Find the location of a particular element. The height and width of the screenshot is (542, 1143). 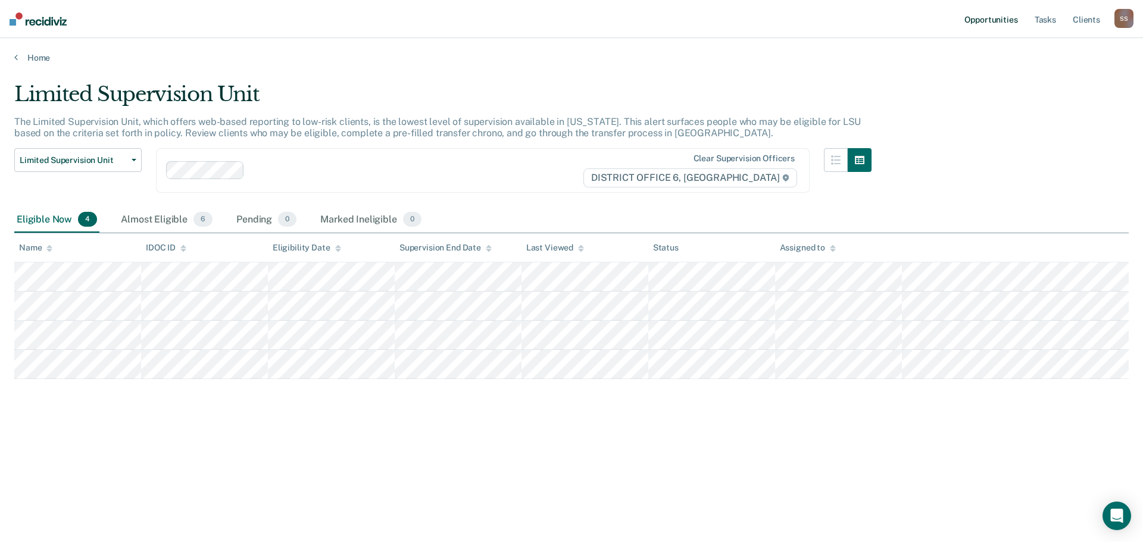

div: Pending0 is located at coordinates (266, 220).